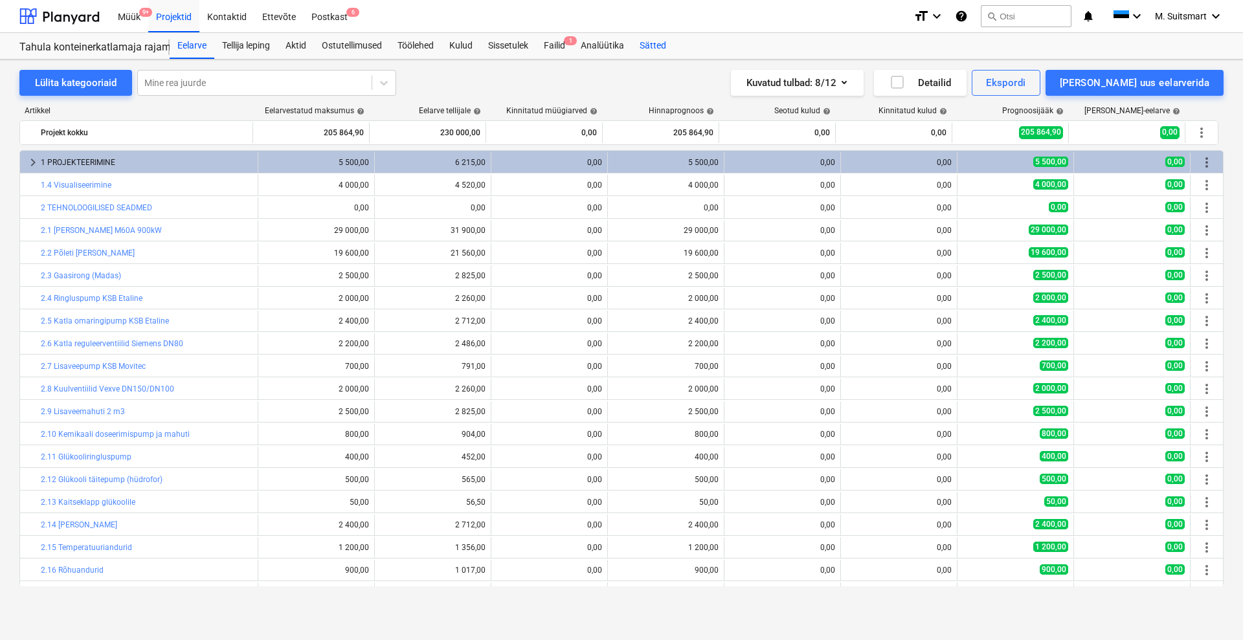 This screenshot has height=640, width=1243. What do you see at coordinates (666, 321) in the screenshot?
I see `div: 2 400,00` at bounding box center [666, 321].